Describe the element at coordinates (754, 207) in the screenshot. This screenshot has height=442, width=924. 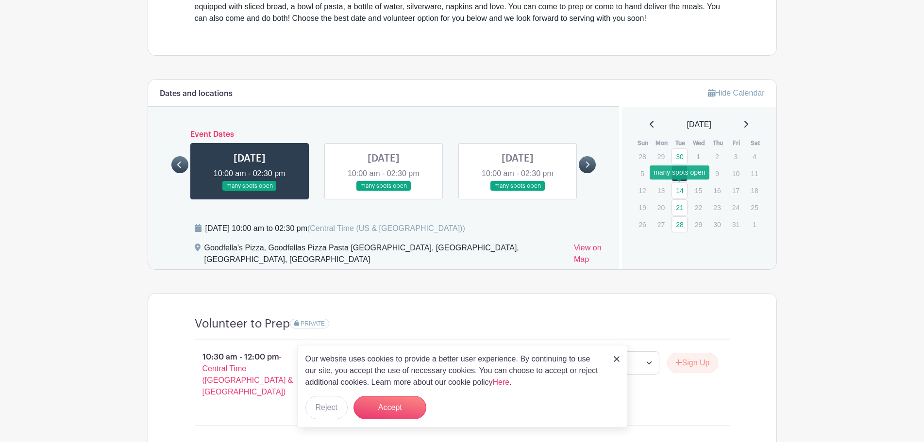
I see `p: 25` at that location.